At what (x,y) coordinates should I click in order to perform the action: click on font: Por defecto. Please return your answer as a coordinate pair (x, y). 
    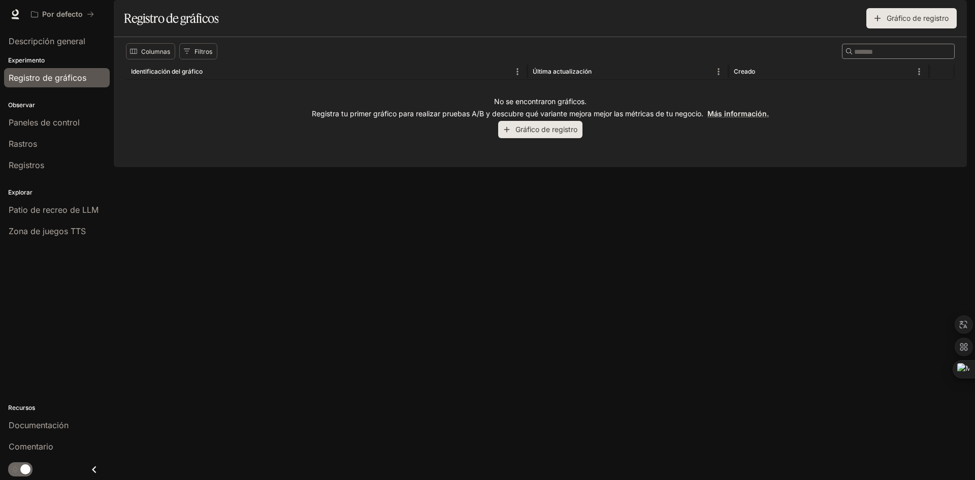
    Looking at the image, I should click on (62, 14).